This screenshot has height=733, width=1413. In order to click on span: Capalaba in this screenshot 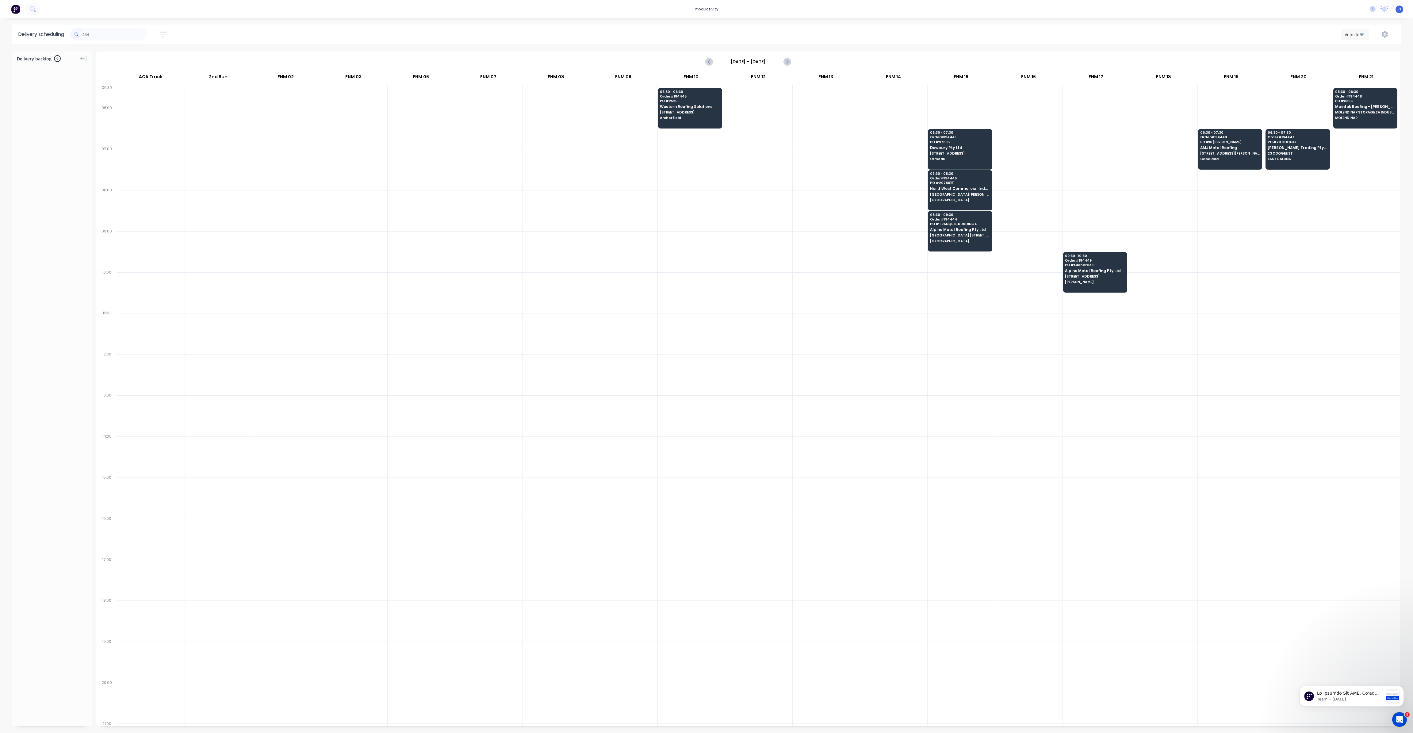, I will do `click(1230, 159)`.